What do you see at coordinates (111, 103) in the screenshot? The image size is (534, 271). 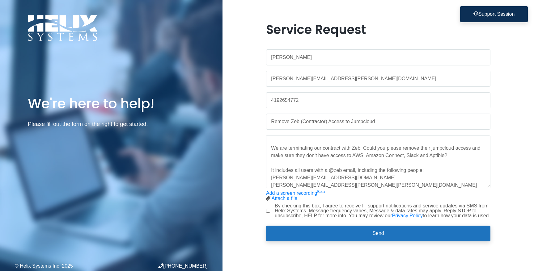 I see `h1: We're here to help!` at bounding box center [111, 103].